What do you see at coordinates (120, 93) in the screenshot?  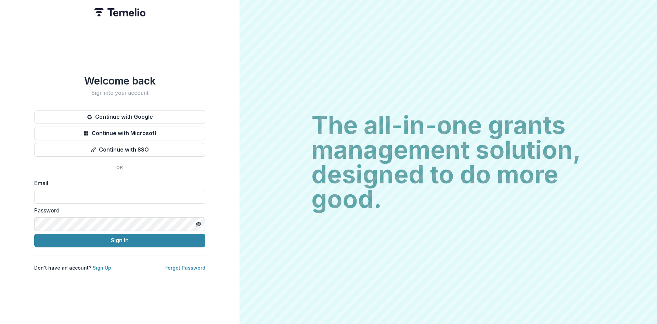 I see `h2: Sign into your account` at bounding box center [120, 93].